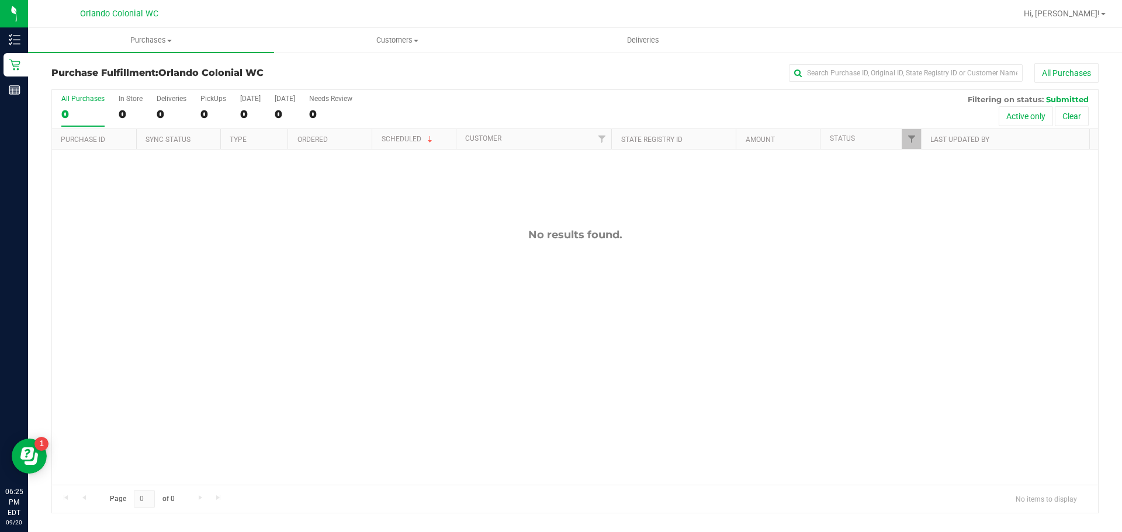 Image resolution: width=1122 pixels, height=532 pixels. What do you see at coordinates (575, 235) in the screenshot?
I see `div: No results found.` at bounding box center [575, 235].